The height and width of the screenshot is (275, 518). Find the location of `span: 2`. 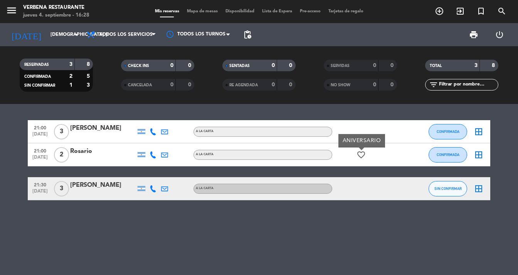

span: 2 is located at coordinates (61, 155).